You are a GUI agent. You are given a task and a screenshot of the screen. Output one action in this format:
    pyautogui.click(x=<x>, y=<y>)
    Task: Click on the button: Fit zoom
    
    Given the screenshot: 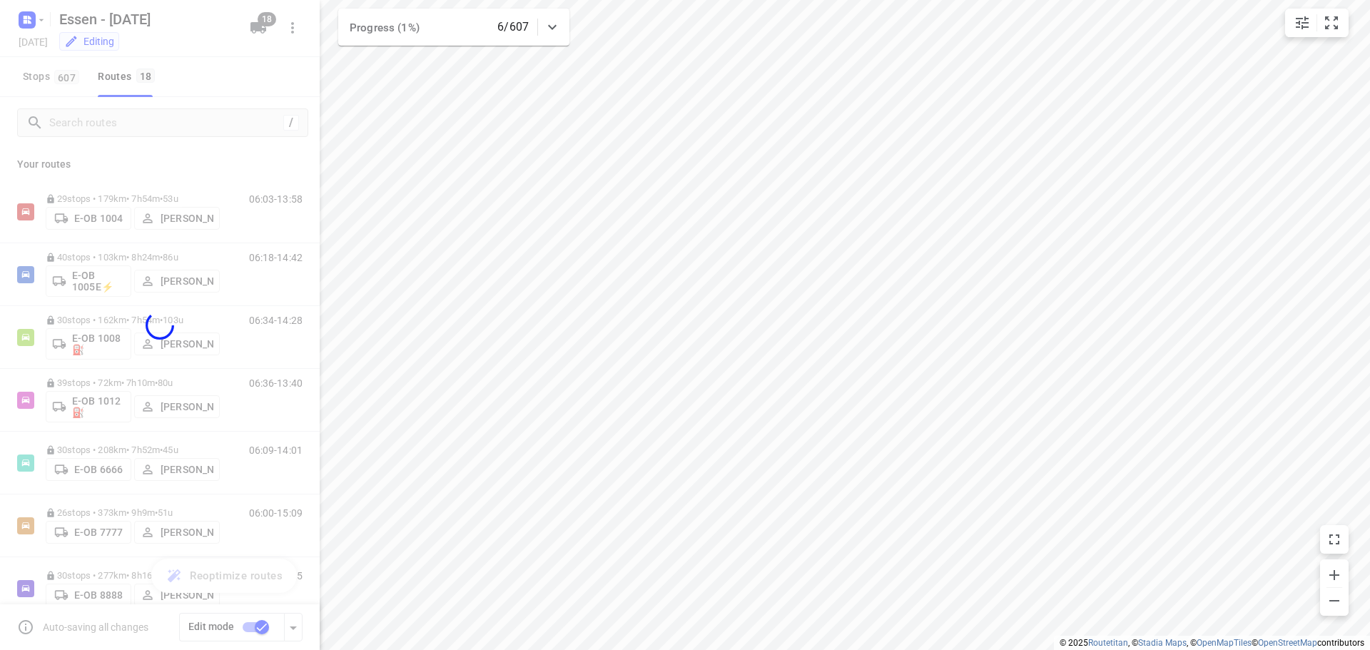 What is the action you would take?
    pyautogui.click(x=1332, y=23)
    